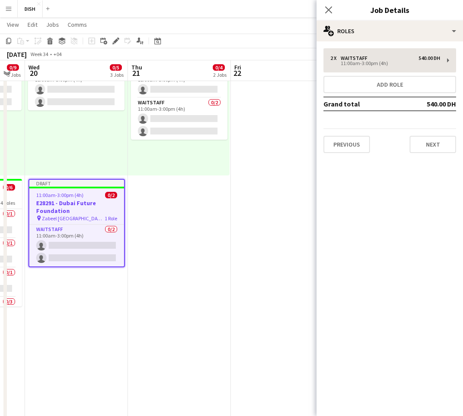 This screenshot has width=463, height=416. I want to click on span: 20, so click(33, 73).